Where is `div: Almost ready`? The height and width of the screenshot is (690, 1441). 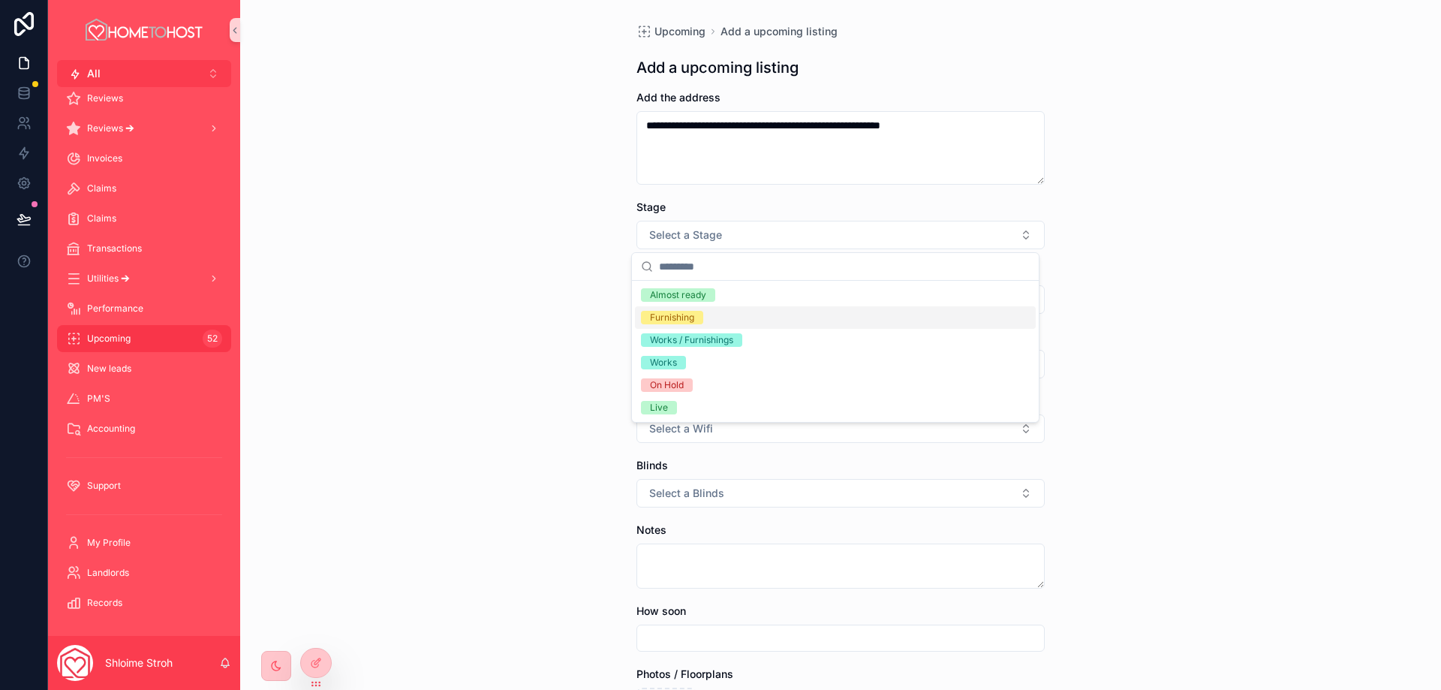
div: Almost ready is located at coordinates (678, 295).